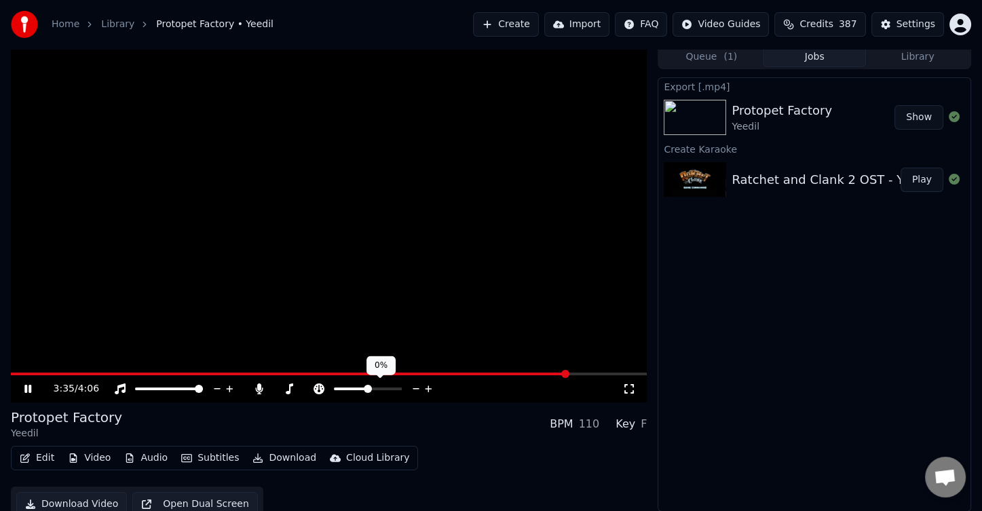 This screenshot has width=982, height=511. What do you see at coordinates (908, 24) in the screenshot?
I see `button: Settings` at bounding box center [908, 24].